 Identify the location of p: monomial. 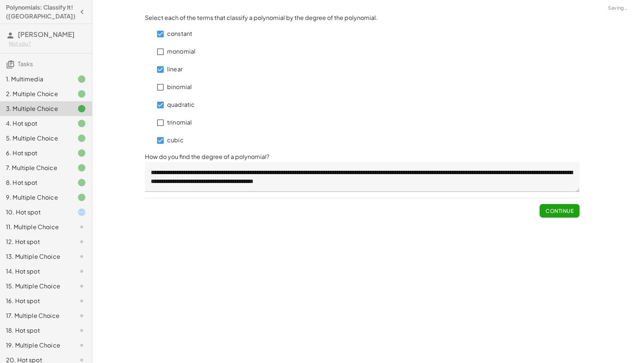
(181, 51).